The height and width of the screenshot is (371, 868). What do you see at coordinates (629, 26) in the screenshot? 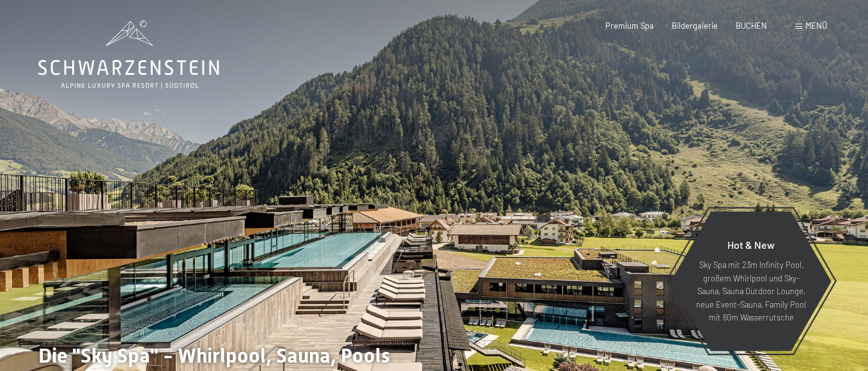
I see `span: Premium Spa` at bounding box center [629, 26].